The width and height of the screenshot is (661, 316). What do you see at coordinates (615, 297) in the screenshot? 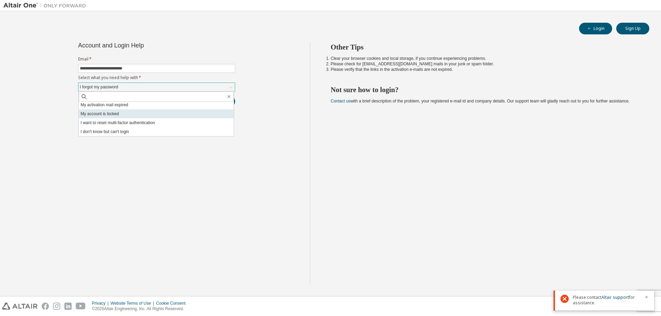
I see `a: Altair support` at bounding box center [615, 297].